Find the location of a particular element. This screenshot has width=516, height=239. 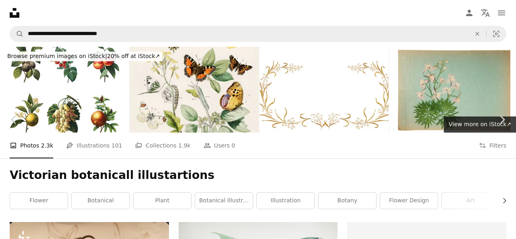

a: Home — Unsplash is located at coordinates (15, 13).